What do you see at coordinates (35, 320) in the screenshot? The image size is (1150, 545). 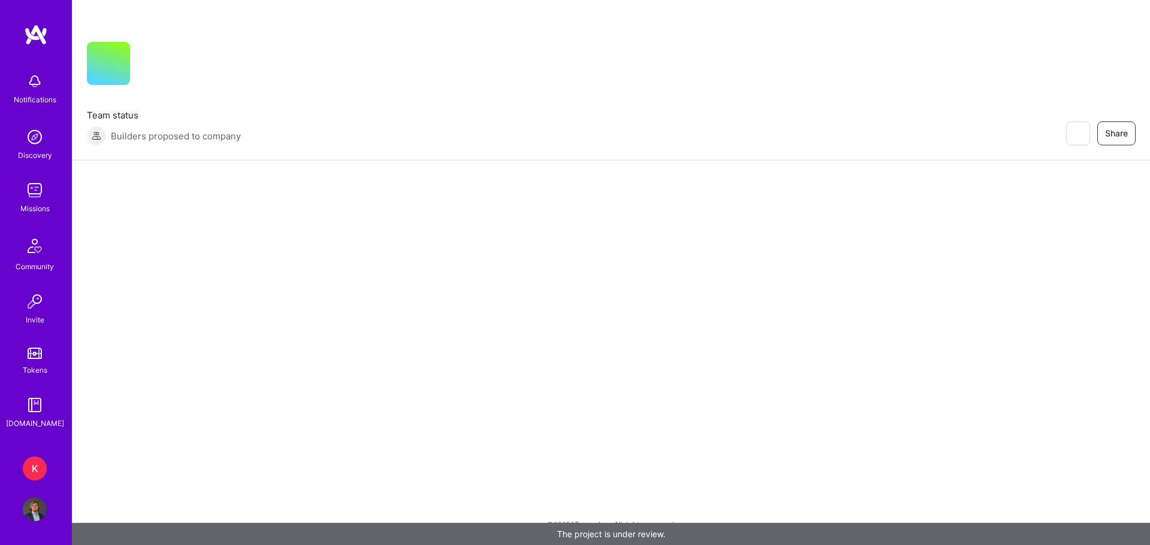 I see `div: Invite` at bounding box center [35, 320].